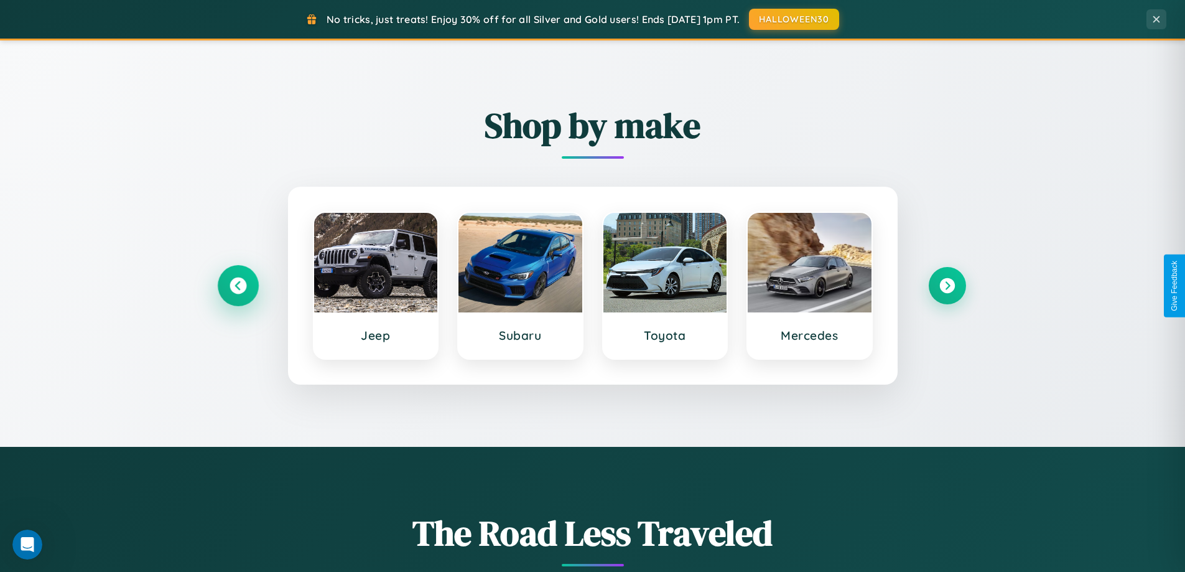 The image size is (1185, 572). I want to click on button: HALLOWEEN30, so click(794, 19).